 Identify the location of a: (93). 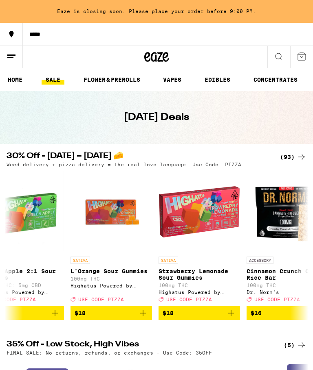
(293, 157).